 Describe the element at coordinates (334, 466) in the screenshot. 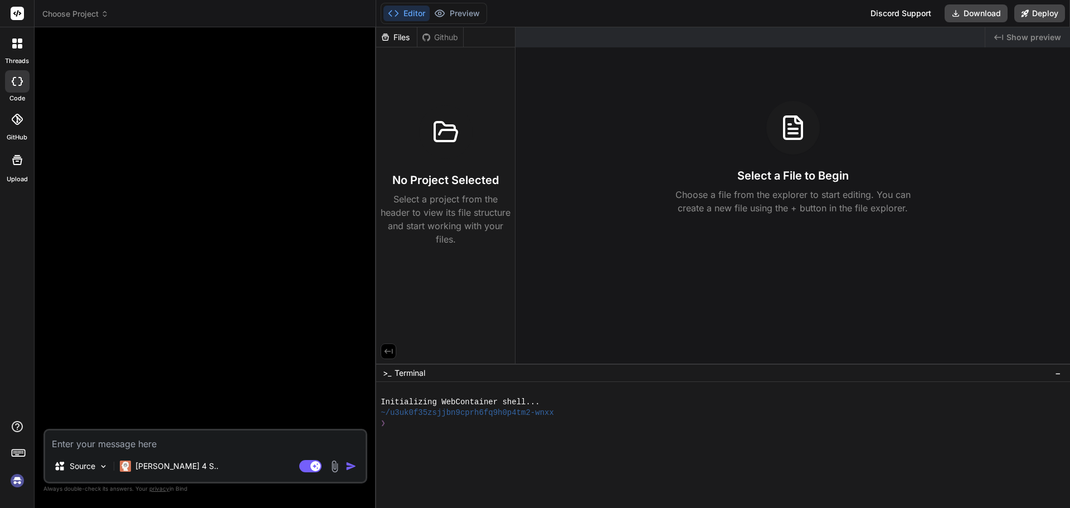

I see `img: attachment` at that location.